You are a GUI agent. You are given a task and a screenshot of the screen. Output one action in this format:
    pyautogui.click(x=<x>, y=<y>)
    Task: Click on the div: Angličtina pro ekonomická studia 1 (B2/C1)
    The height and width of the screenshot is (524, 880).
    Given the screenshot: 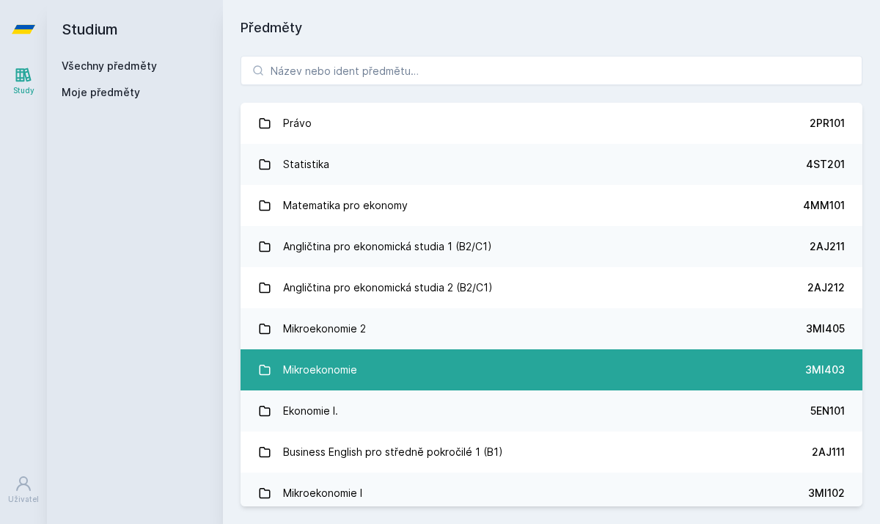 What is the action you would take?
    pyautogui.click(x=387, y=246)
    